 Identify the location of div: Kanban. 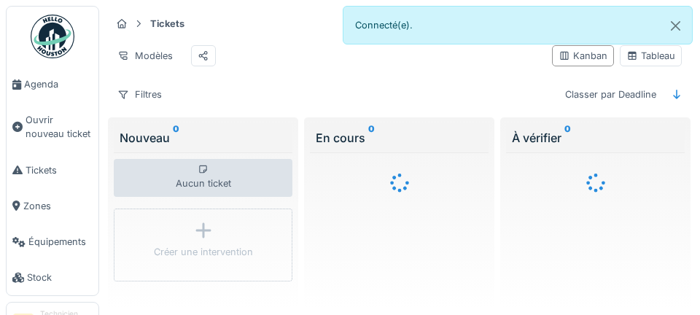
(583, 55).